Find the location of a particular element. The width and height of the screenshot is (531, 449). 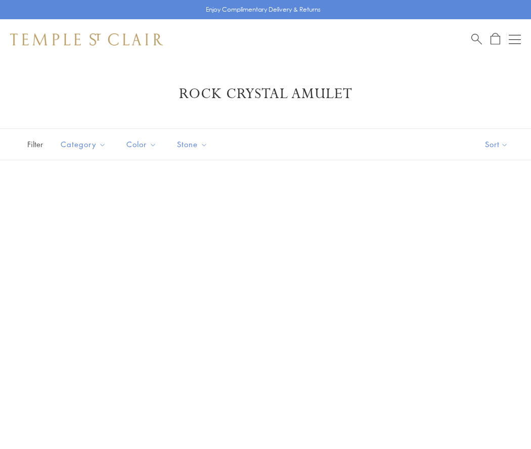

button: Stone is located at coordinates (192, 144).